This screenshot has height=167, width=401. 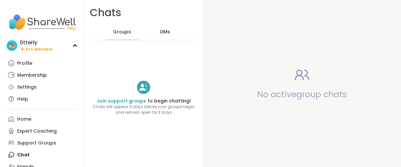 What do you see at coordinates (42, 75) in the screenshot?
I see `a: Membership` at bounding box center [42, 75].